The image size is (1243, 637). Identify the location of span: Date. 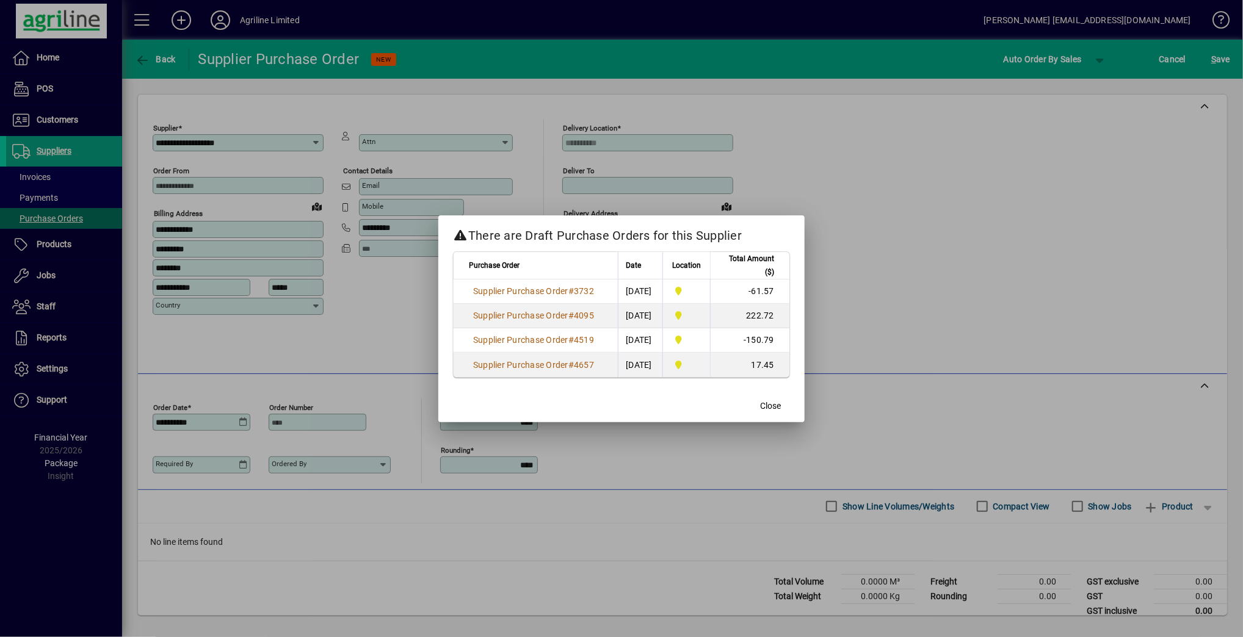
(633, 266).